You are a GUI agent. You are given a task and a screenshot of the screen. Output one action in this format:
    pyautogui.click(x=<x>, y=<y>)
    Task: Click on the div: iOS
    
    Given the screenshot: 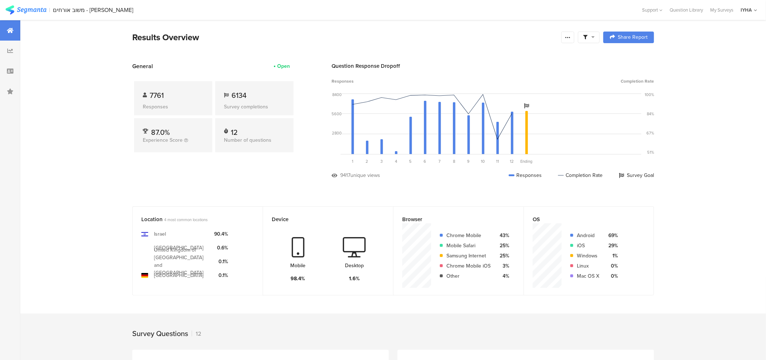 What is the action you would take?
    pyautogui.click(x=588, y=245)
    